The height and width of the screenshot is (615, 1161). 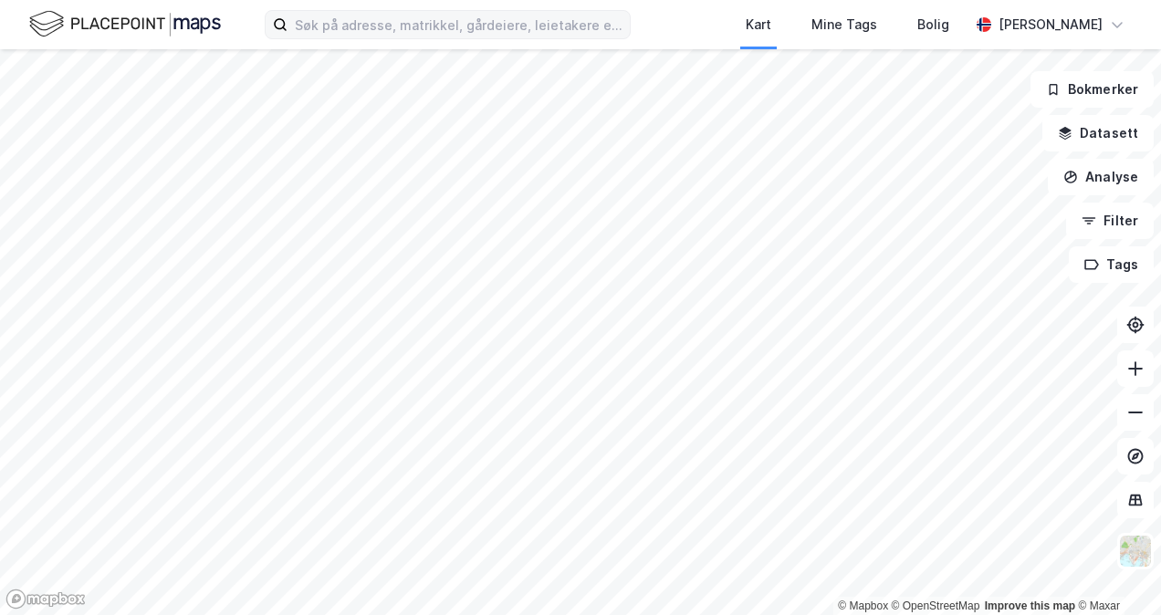 I want to click on a: Mapbox homepage, so click(x=46, y=599).